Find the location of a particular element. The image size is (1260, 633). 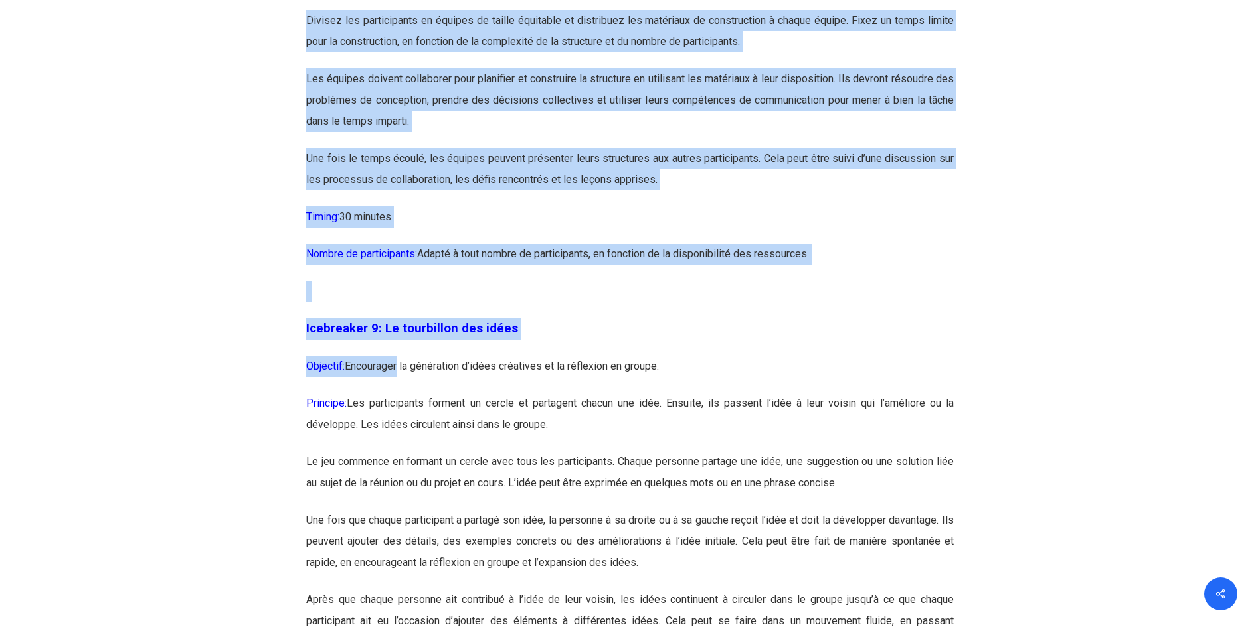

p: Adapté à tout nombre de participants, en fonction de la disponibilité des ressources. is located at coordinates (629, 262).